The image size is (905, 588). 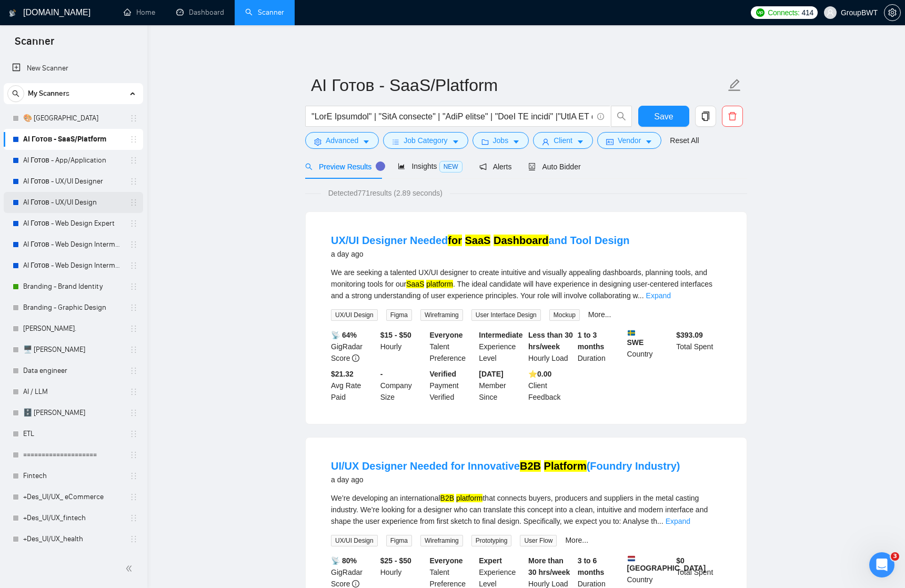 What do you see at coordinates (385, 193) in the screenshot?
I see `span: Detected 771 results (2.89 seconds)` at bounding box center [385, 193].